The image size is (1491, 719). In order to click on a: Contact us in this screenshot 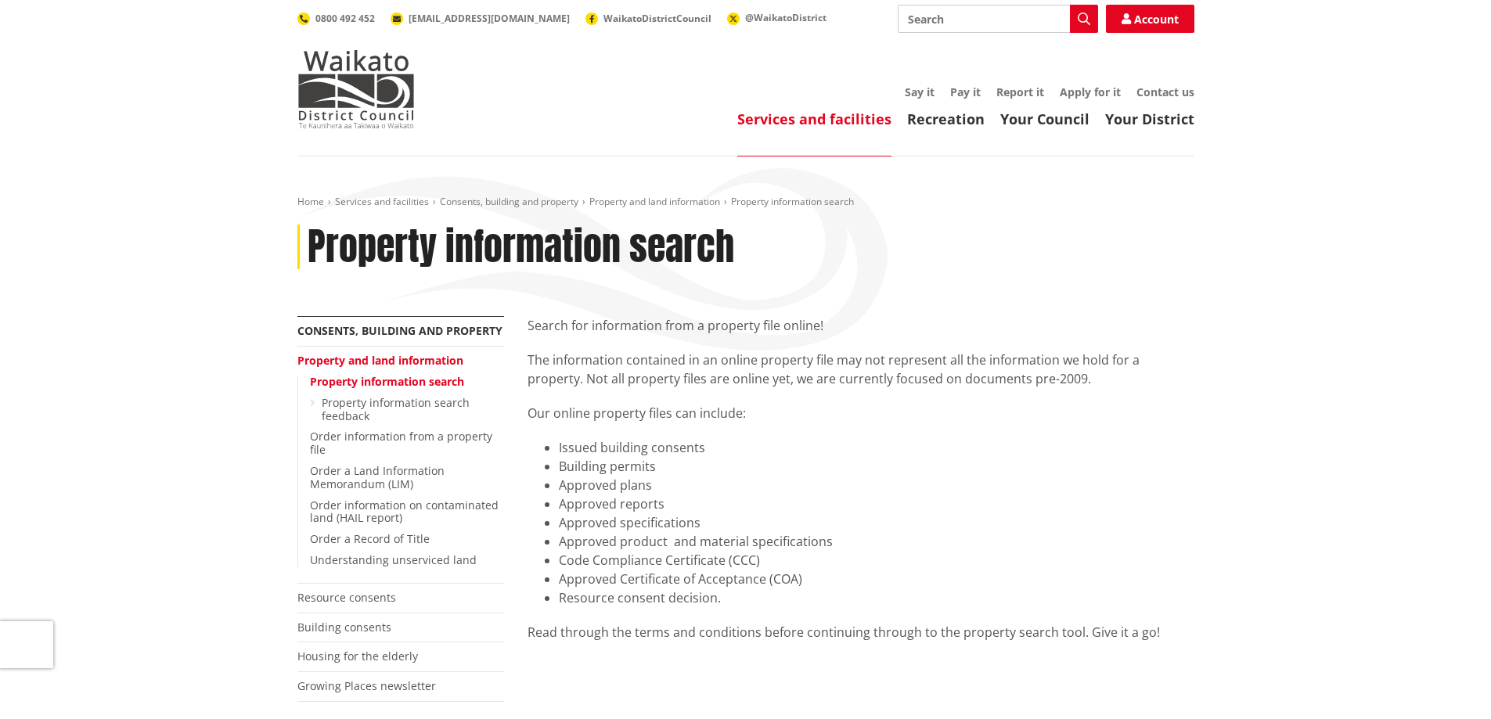, I will do `click(1165, 92)`.